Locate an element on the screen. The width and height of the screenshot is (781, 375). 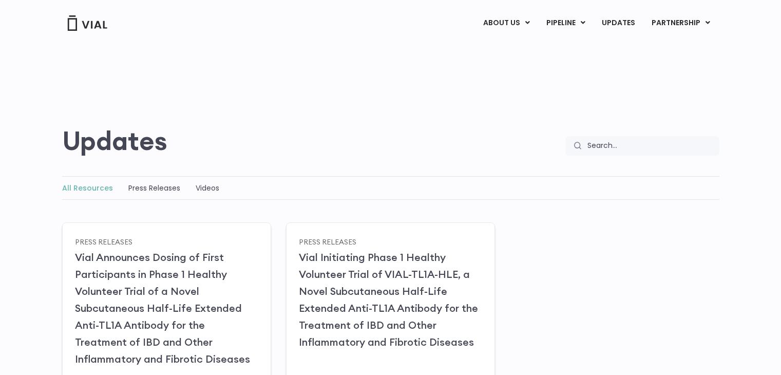
a: PIPELINEMenu Toggle is located at coordinates (565, 23).